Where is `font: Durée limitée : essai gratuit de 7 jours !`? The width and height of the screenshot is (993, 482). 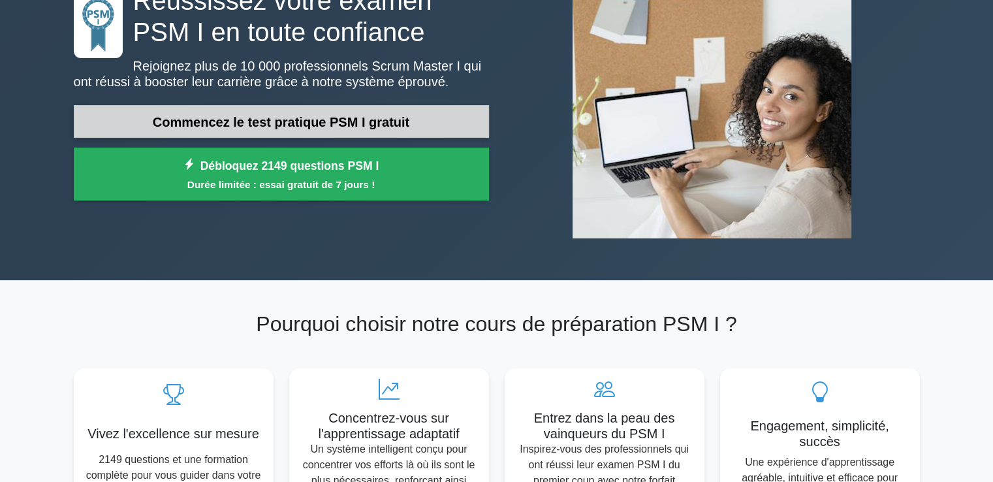 font: Durée limitée : essai gratuit de 7 jours ! is located at coordinates (281, 184).